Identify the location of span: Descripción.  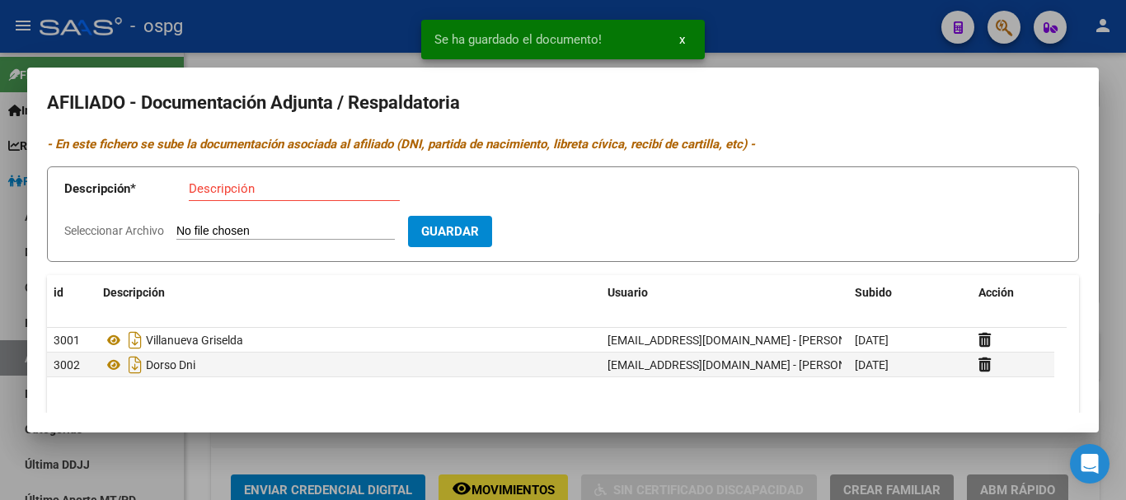
(134, 293).